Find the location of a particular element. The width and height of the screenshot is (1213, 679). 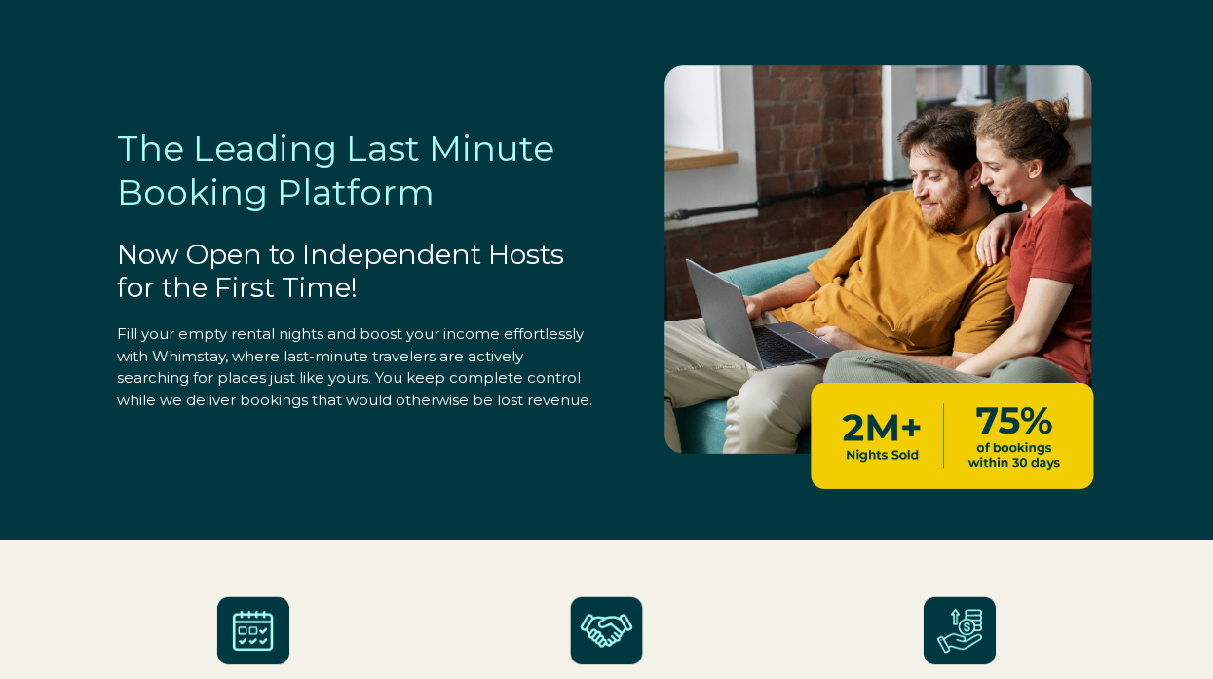

img: icon-44 is located at coordinates (607, 631).